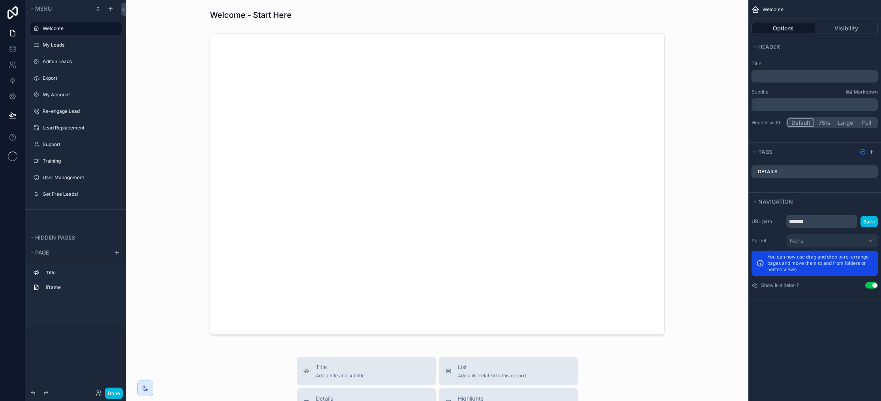 This screenshot has width=881, height=401. I want to click on a: User Management, so click(80, 178).